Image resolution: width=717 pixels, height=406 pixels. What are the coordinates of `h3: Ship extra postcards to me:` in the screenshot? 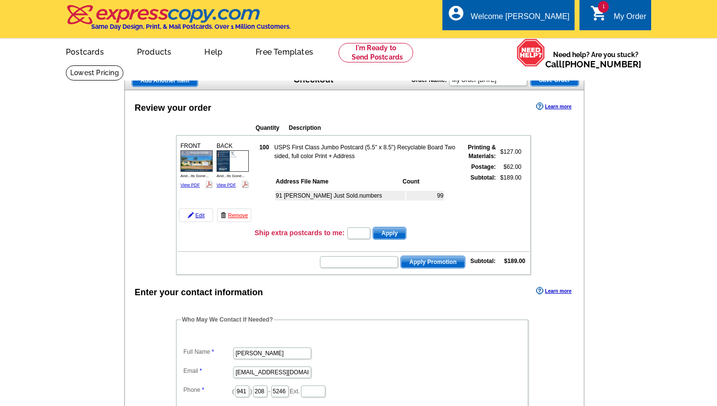 It's located at (300, 233).